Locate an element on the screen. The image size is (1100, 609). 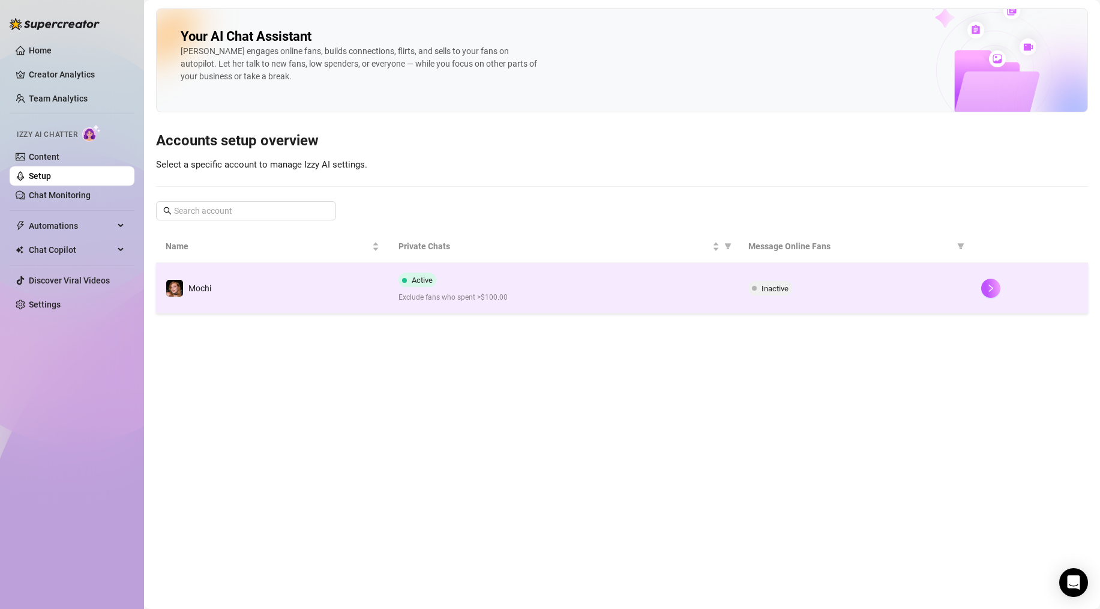
span: Message Online Fans is located at coordinates (850, 246).